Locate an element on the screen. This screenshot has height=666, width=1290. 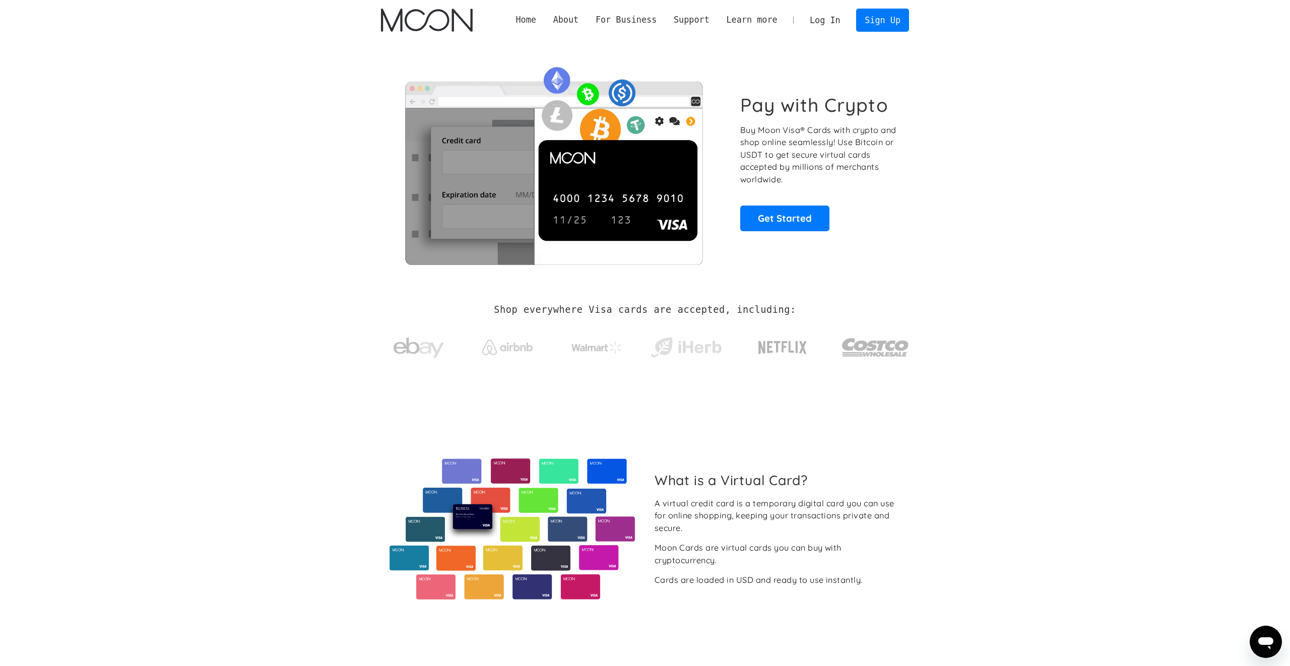
a: iHerb is located at coordinates (686, 345).